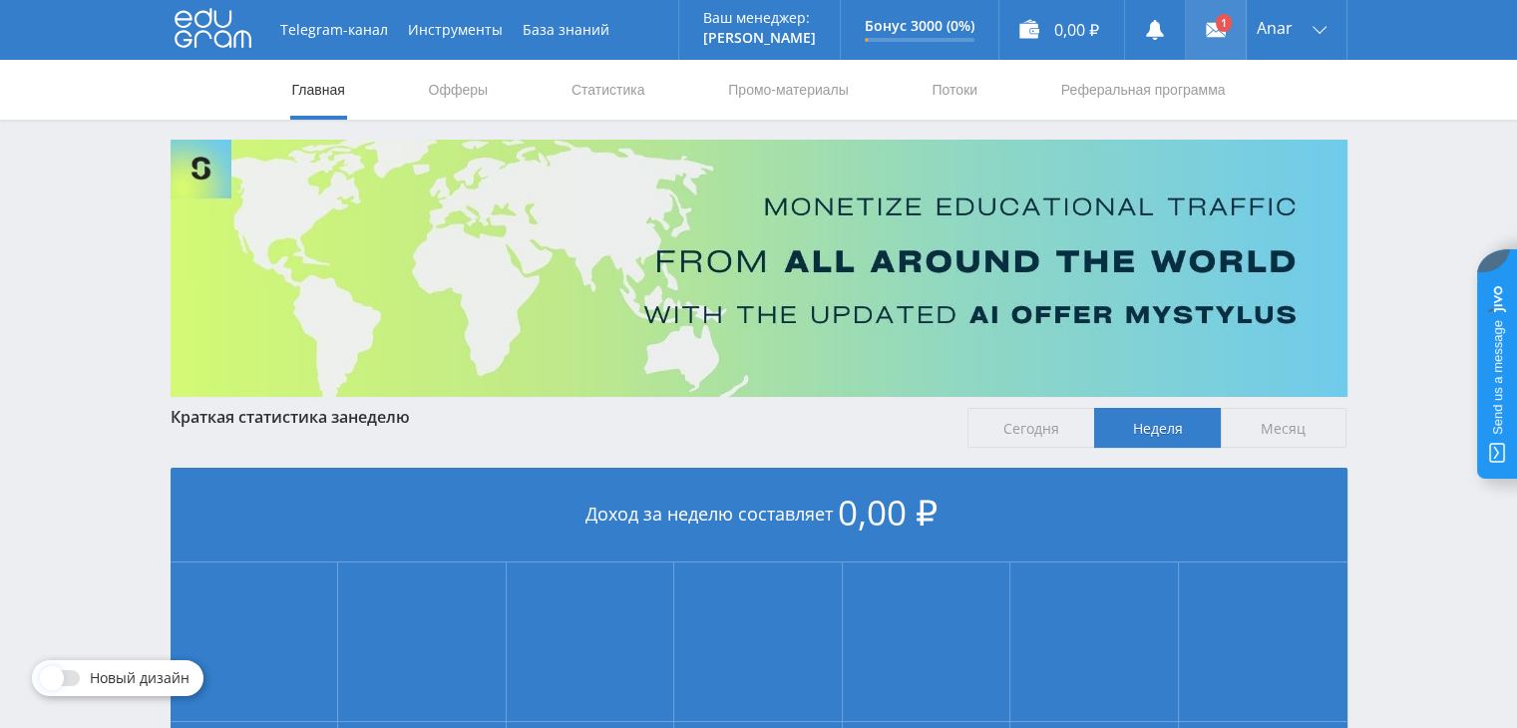 The image size is (1517, 728). What do you see at coordinates (1157, 428) in the screenshot?
I see `span: Неделя` at bounding box center [1157, 428].